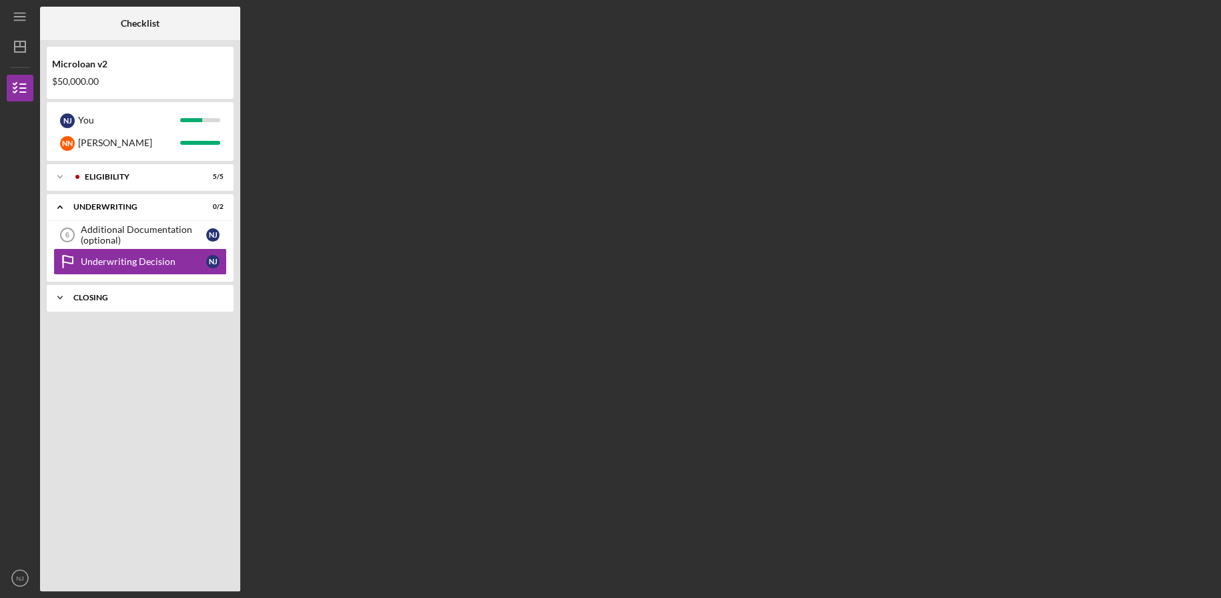  I want to click on div: Closing, so click(145, 298).